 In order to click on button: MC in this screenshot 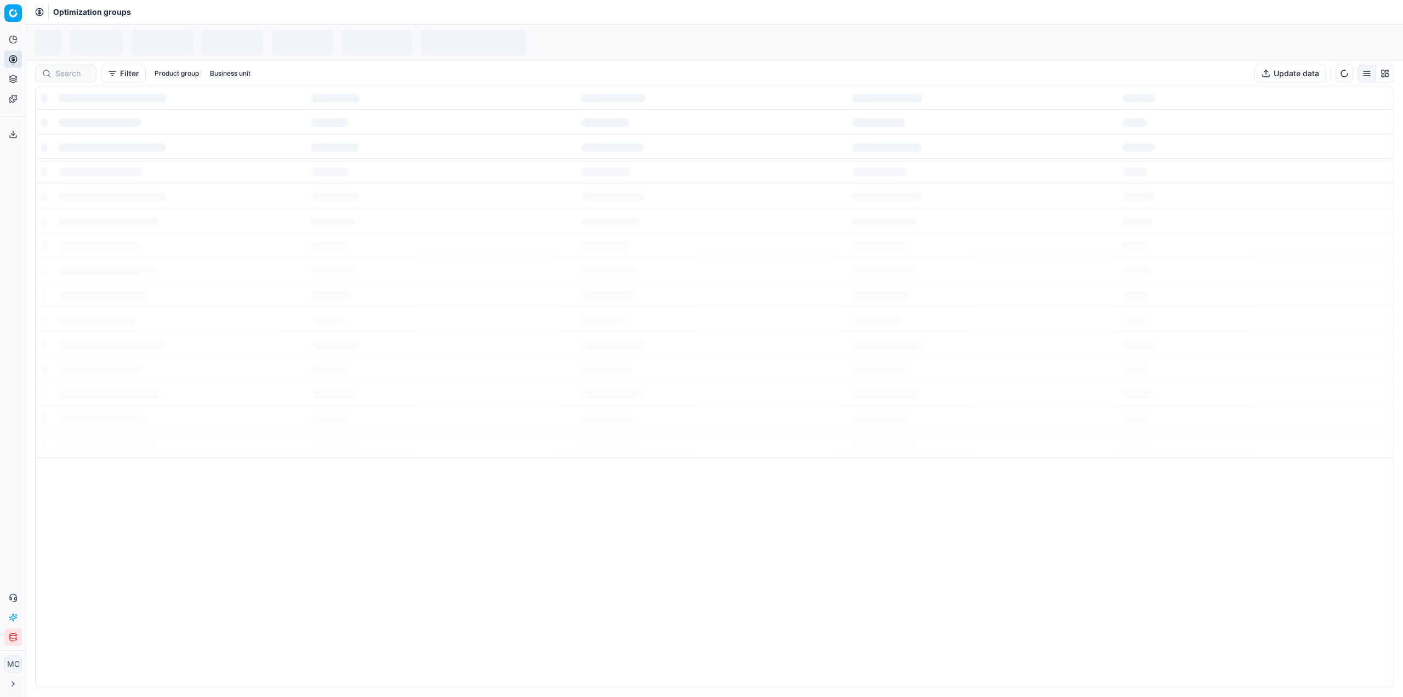, I will do `click(13, 664)`.